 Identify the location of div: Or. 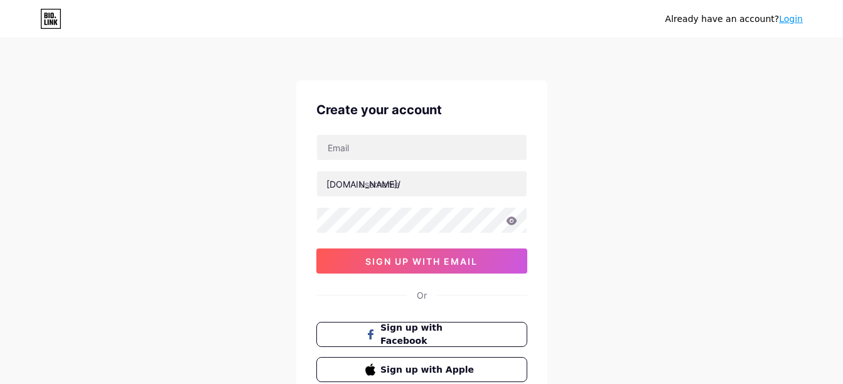
(422, 295).